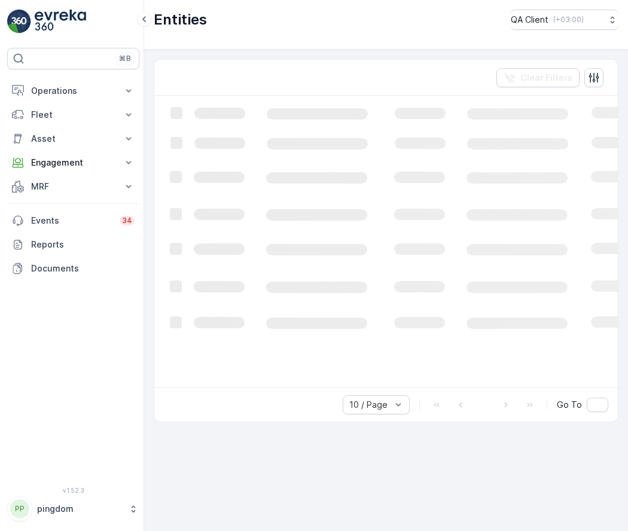 The height and width of the screenshot is (531, 628). Describe the element at coordinates (73, 509) in the screenshot. I see `button: PPpingdom` at that location.